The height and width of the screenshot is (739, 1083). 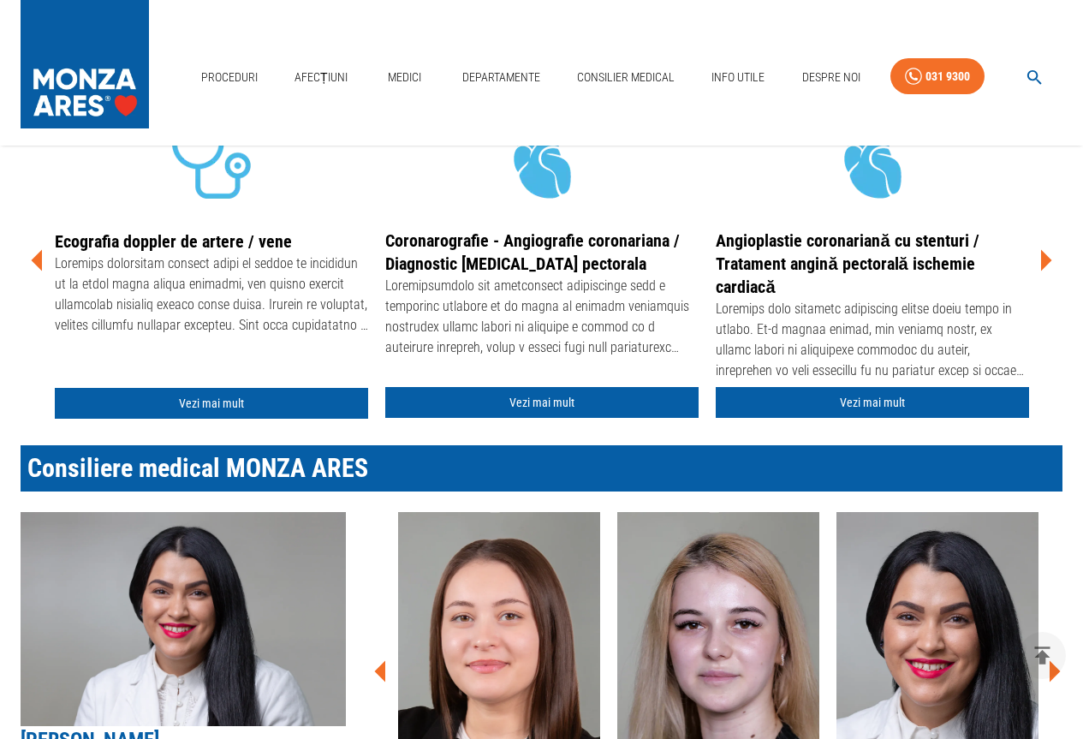 What do you see at coordinates (211, 296) in the screenshot?
I see `div: Loremips dolorsitam consect adipi el seddoe te incididun ut la etdol magna aliqua enimadmi, ven q...` at bounding box center [211, 296].